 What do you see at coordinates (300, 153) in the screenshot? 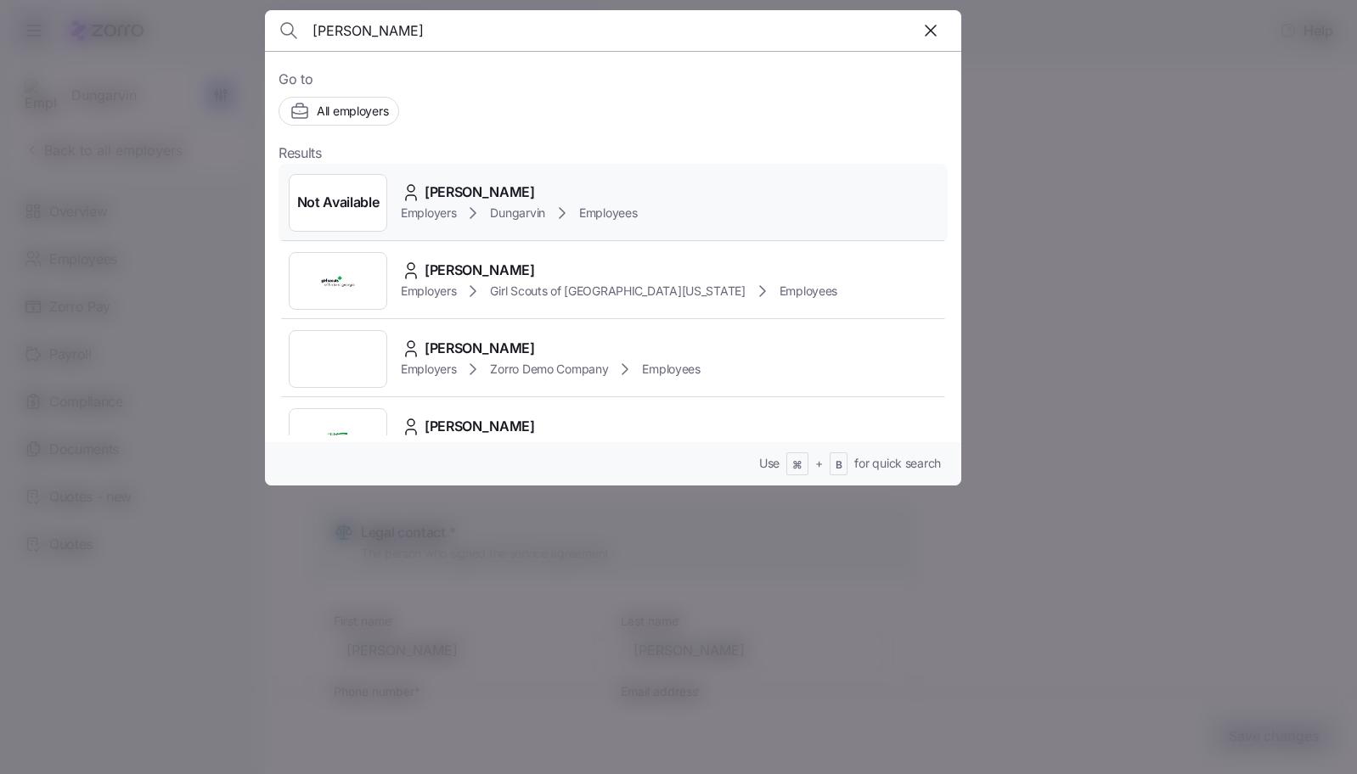
I see `span: Results` at bounding box center [300, 153].